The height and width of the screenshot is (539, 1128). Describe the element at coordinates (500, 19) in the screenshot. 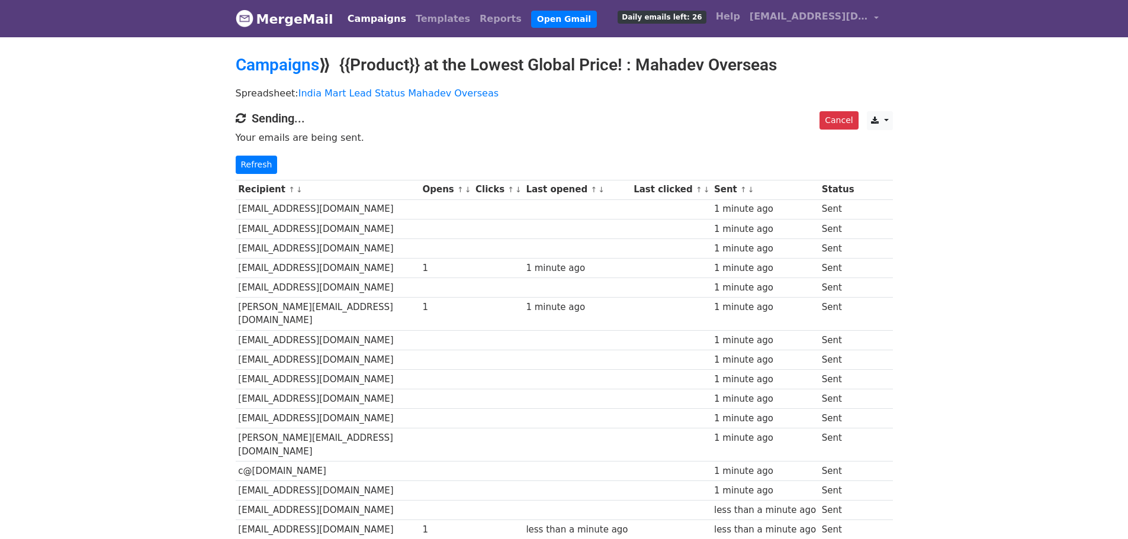

I see `a: Reports` at that location.